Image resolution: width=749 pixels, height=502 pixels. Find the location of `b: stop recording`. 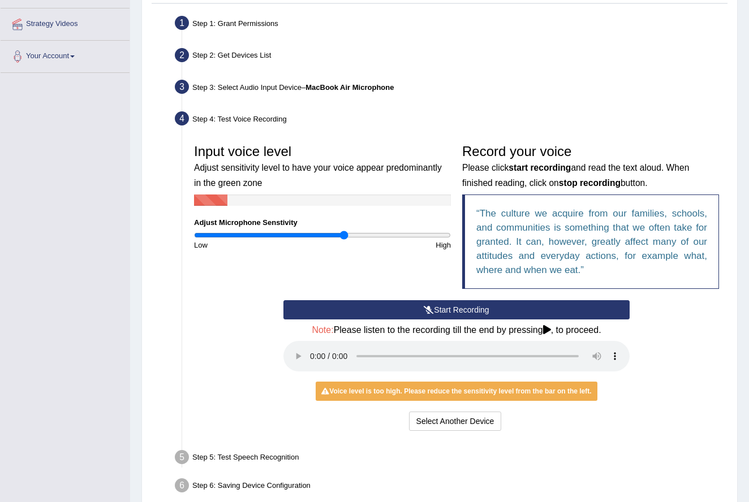

b: stop recording is located at coordinates (590, 183).